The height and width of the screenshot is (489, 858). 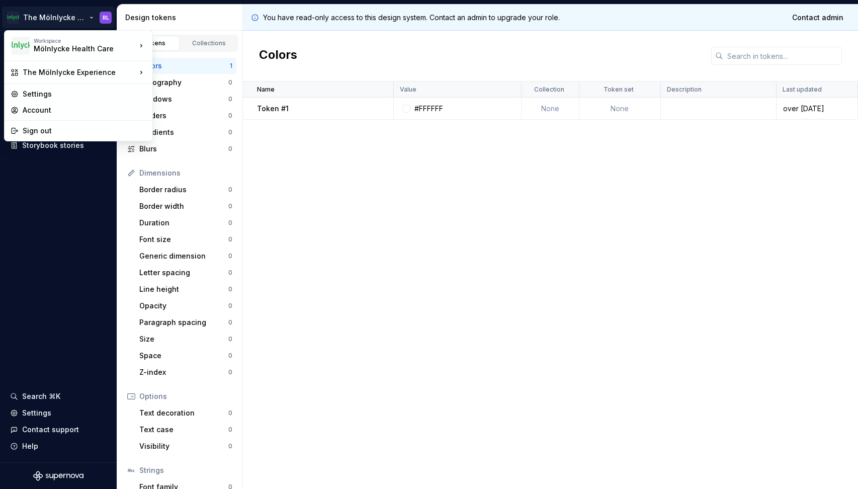 What do you see at coordinates (21, 46) in the screenshot?
I see `img: 91fb9bbd-befe-470e-ae9b-8b56c3f0f44a.png` at bounding box center [21, 46].